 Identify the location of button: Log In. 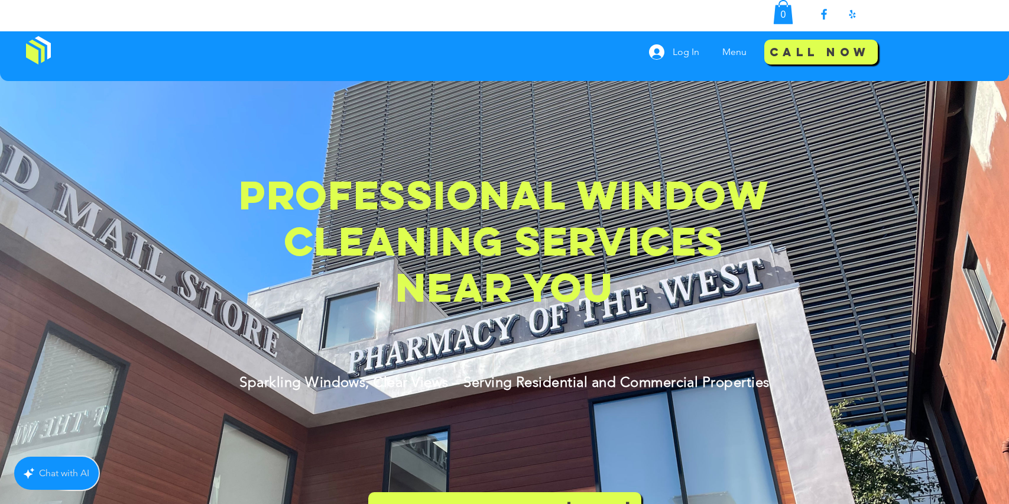
(674, 52).